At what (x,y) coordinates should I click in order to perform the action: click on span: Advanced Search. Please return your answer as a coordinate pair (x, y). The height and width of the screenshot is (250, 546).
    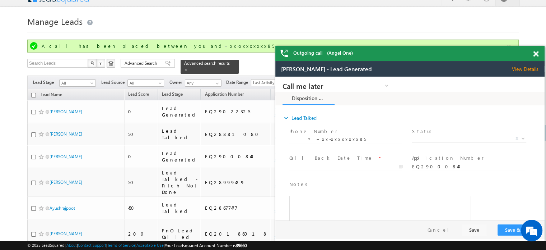
    Looking at the image, I should click on (142, 63).